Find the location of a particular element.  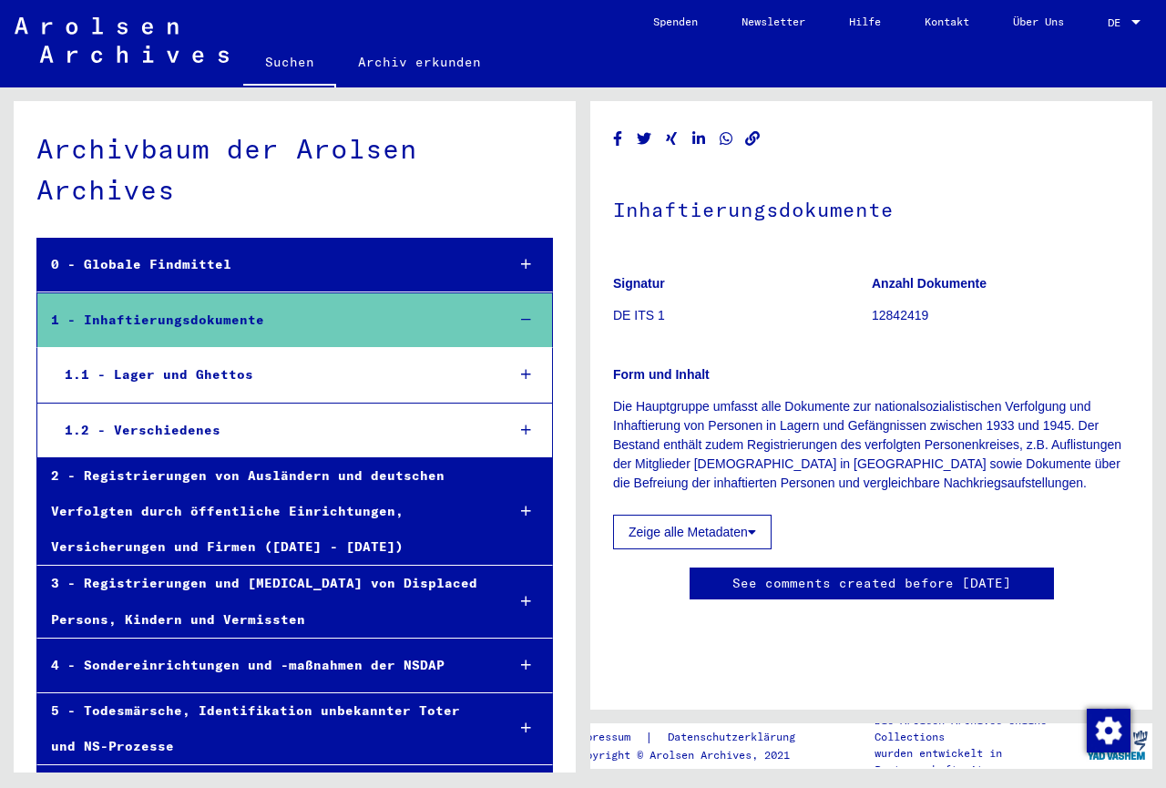

div: 5 - Todesmärsche, Identifikation unbekannter Toter und NS-Prozesse is located at coordinates (264, 729).